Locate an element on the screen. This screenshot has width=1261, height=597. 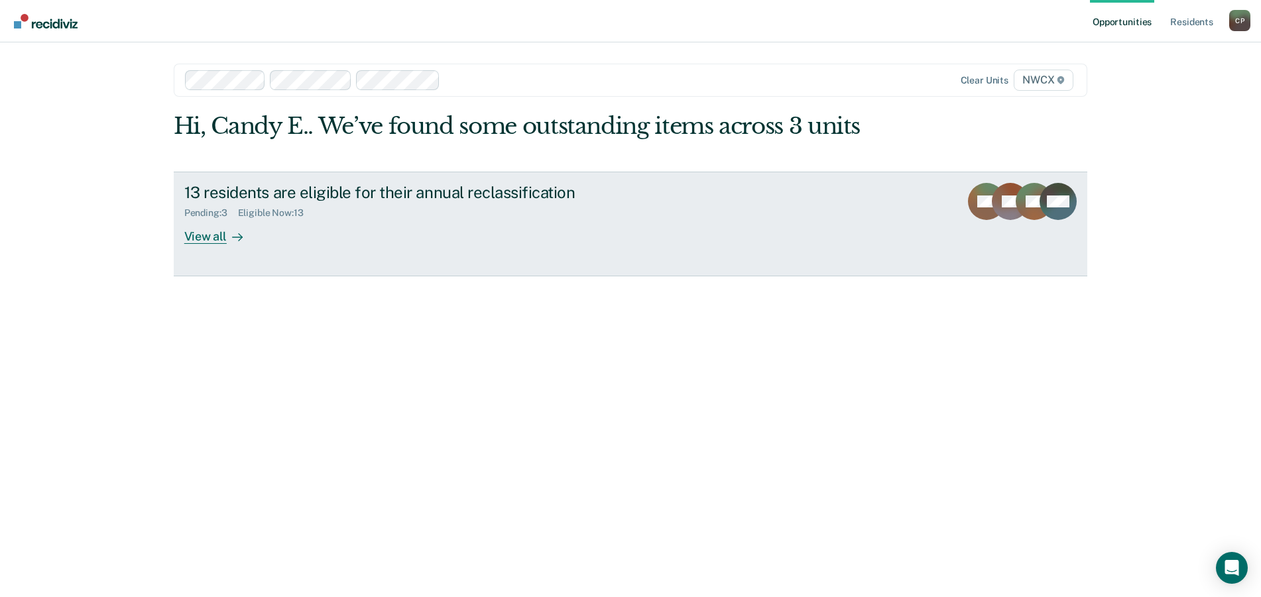
span: NWCX is located at coordinates (1044, 80).